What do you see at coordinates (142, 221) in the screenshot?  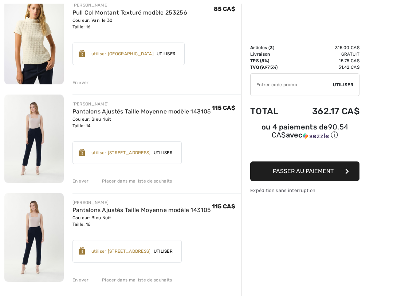 I see `div: Couleur: Bleu Nuit Taille: 16` at bounding box center [142, 221].